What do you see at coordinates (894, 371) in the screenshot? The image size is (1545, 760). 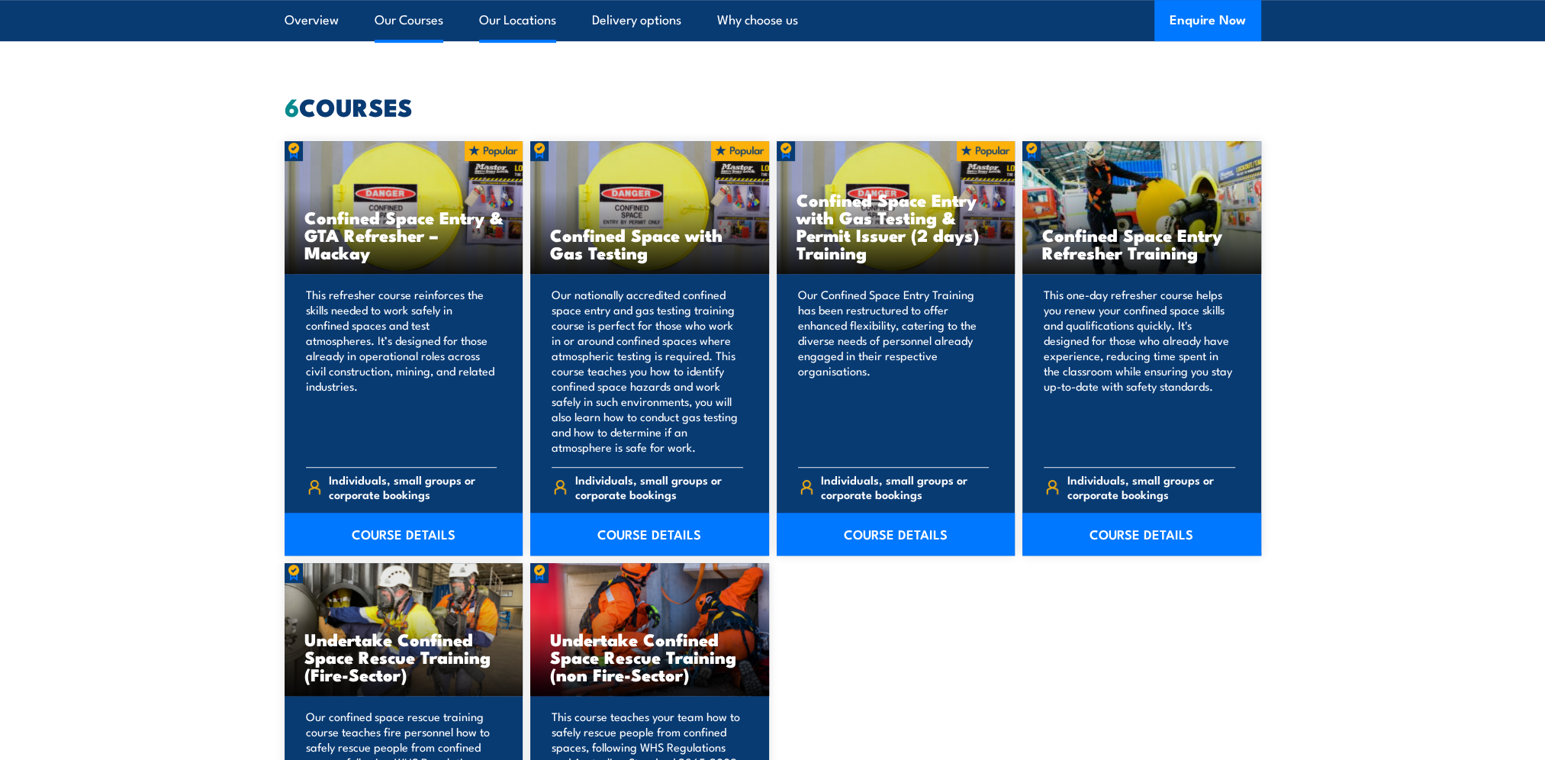 I see `p: Our Confined Space Entry Training has been restructured to offer enhanced flexibility, catering t...` at bounding box center [894, 371].